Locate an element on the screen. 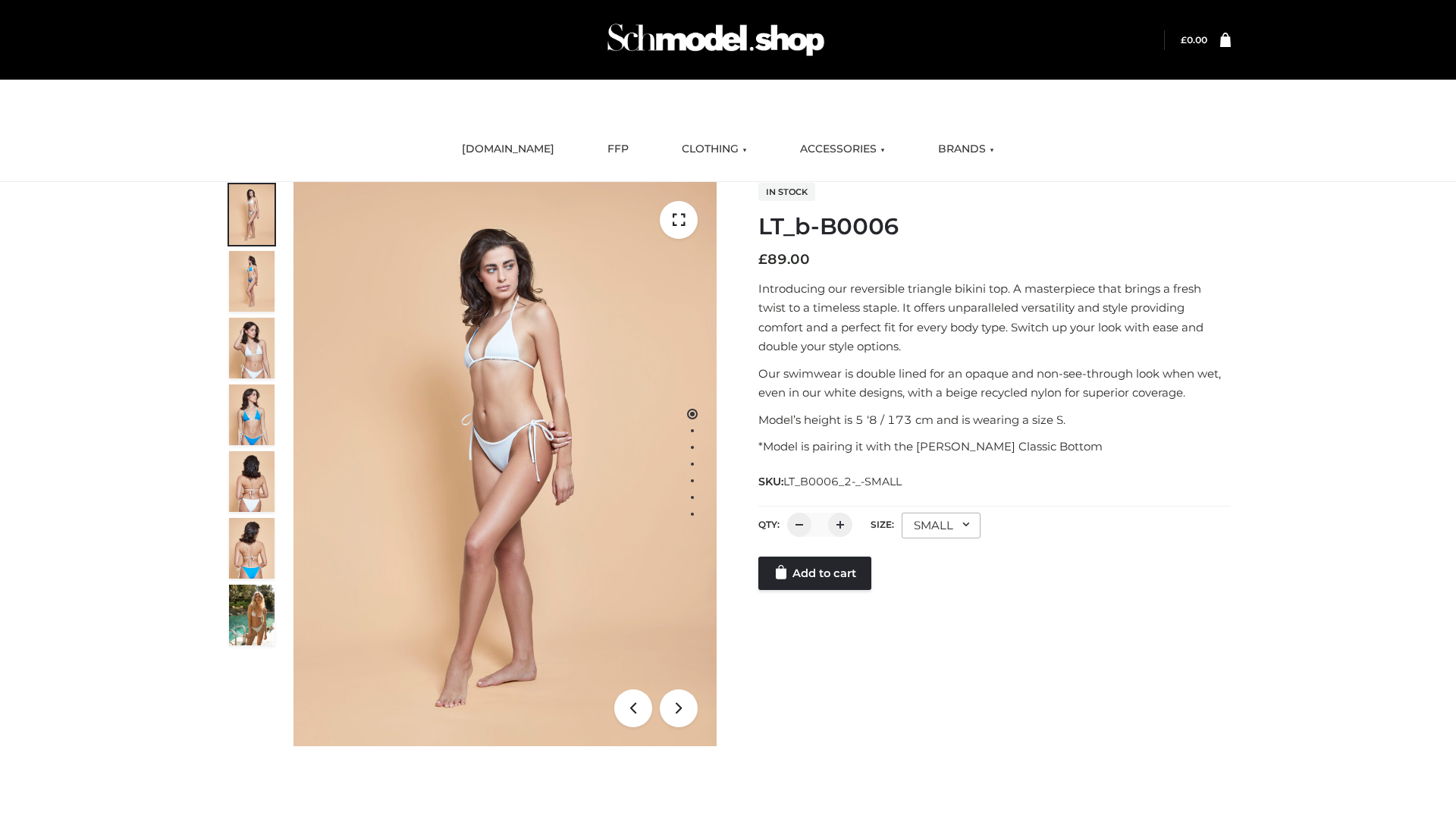 The image size is (1456, 819). span: SKU: is located at coordinates (830, 481).